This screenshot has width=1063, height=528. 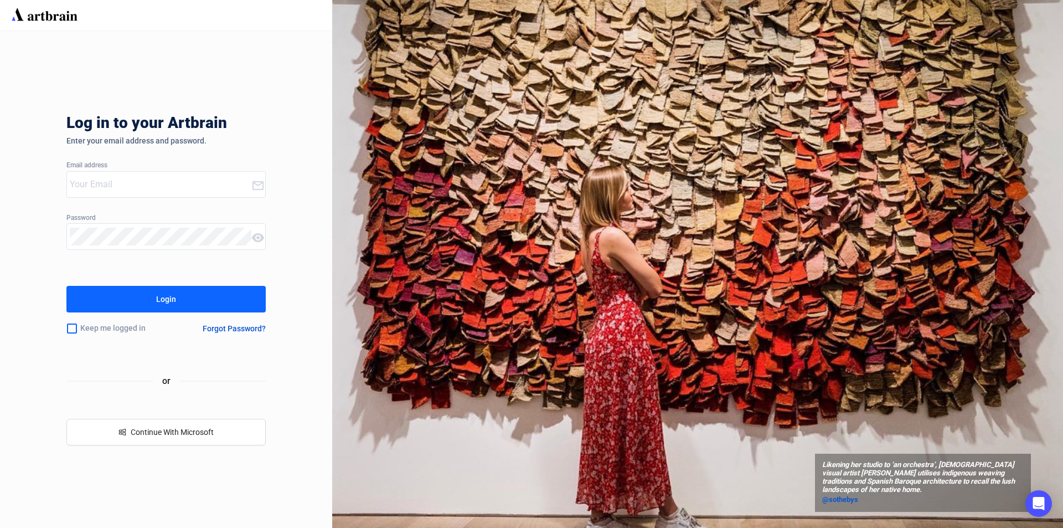 I want to click on div: Login, so click(x=166, y=299).